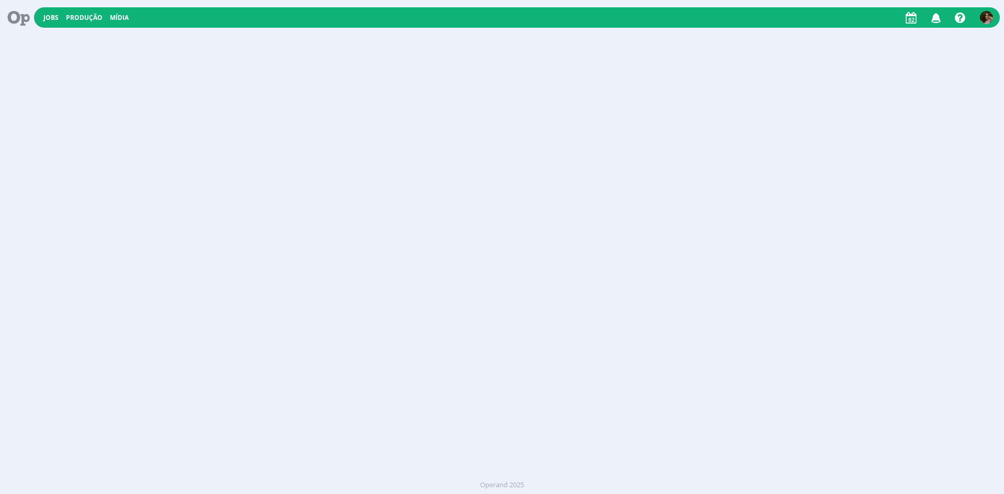 The height and width of the screenshot is (494, 1004). Describe the element at coordinates (84, 18) in the screenshot. I see `button: Produção` at that location.